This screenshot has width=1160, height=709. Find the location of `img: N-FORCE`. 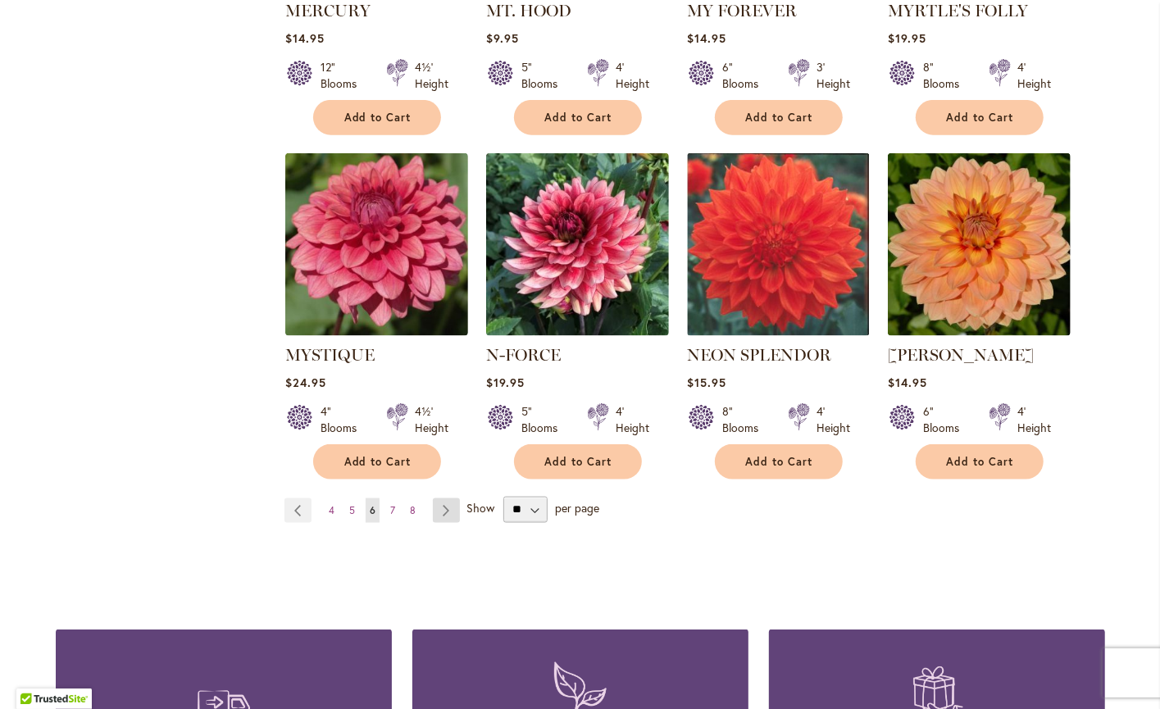

img: N-FORCE is located at coordinates (577, 244).